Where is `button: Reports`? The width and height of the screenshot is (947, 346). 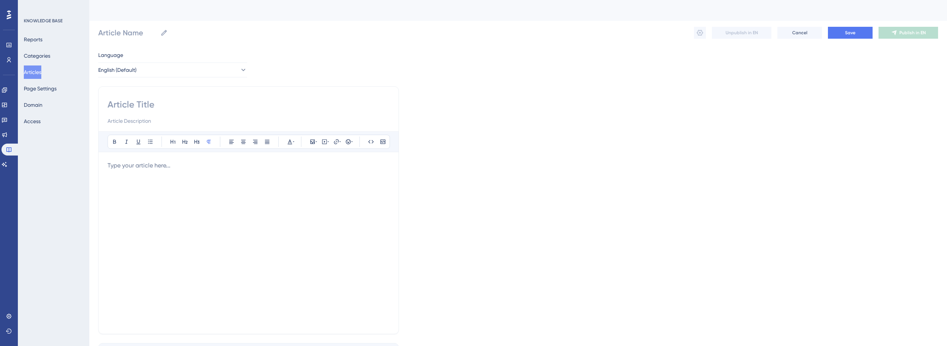
button: Reports is located at coordinates (33, 39).